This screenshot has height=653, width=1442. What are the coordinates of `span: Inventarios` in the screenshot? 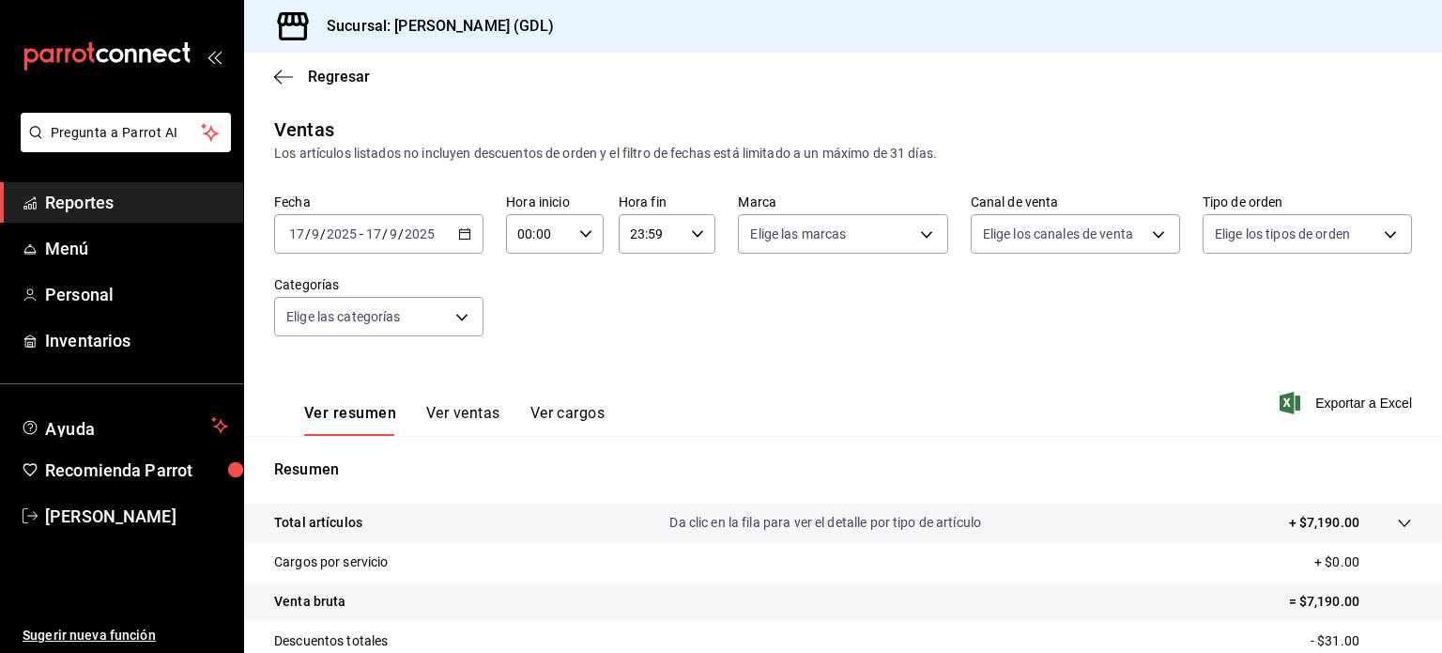 It's located at (136, 340).